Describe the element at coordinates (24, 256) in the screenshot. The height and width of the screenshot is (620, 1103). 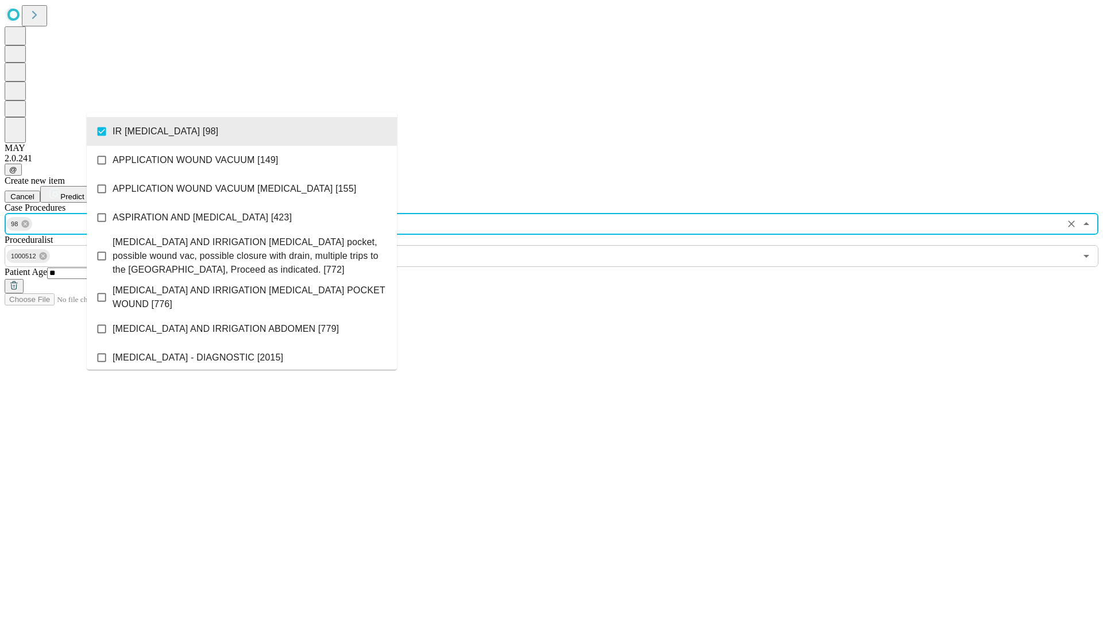
I see `span: 1000512` at that location.